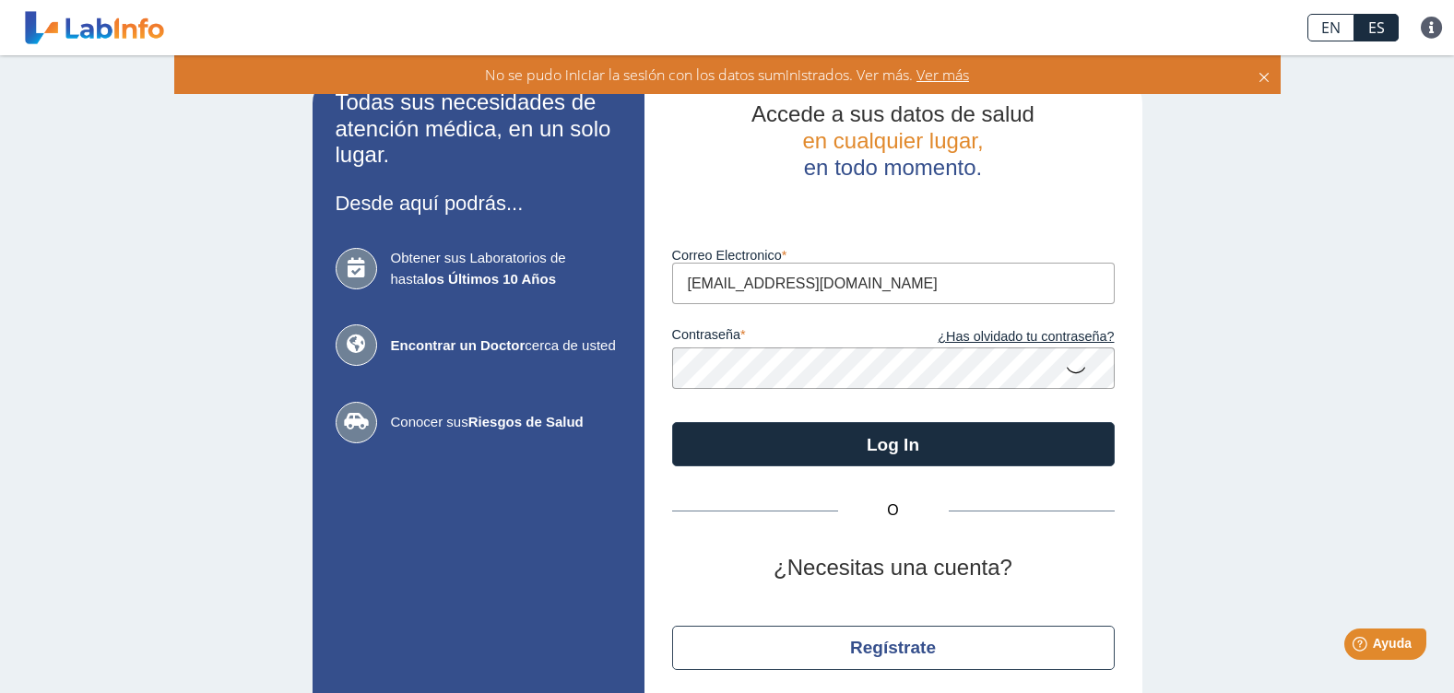  Describe the element at coordinates (526, 421) in the screenshot. I see `b: Riesgos de Salud` at that location.